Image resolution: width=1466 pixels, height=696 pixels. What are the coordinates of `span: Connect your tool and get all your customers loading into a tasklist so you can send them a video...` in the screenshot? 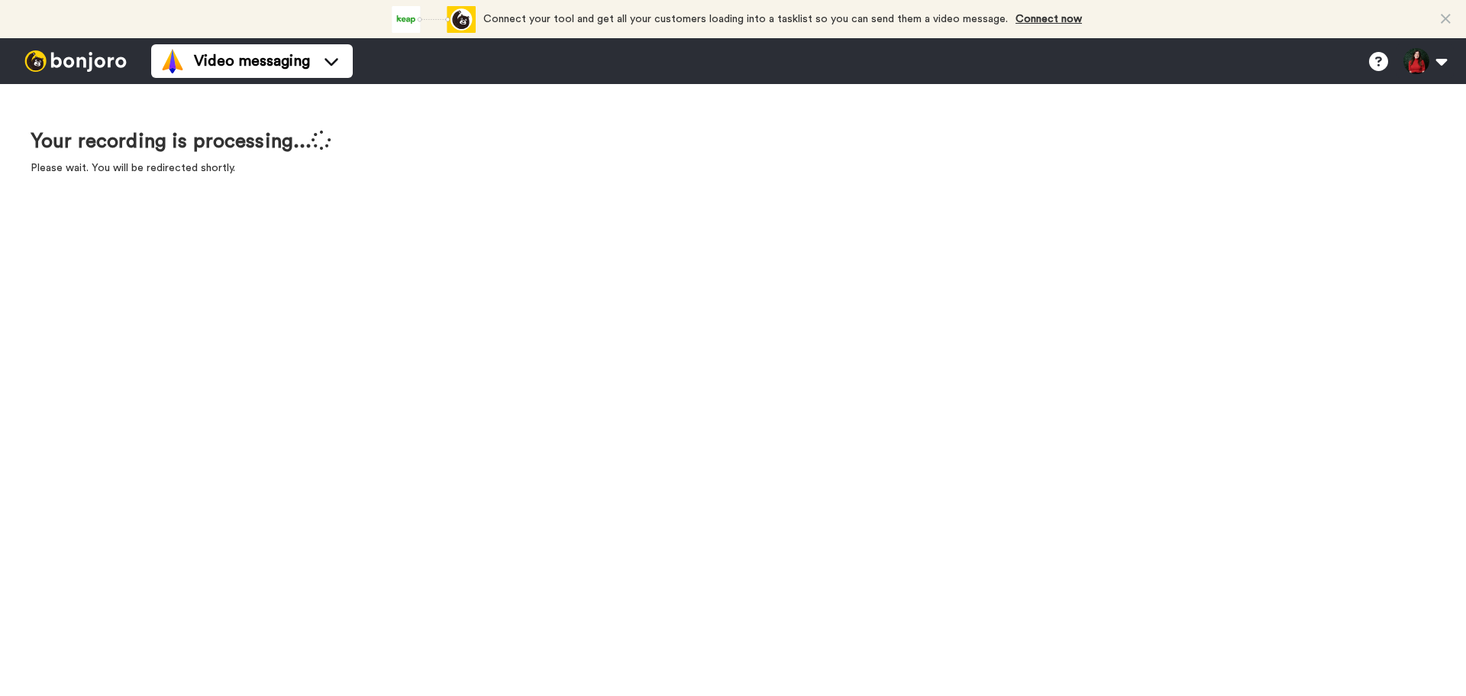 It's located at (745, 19).